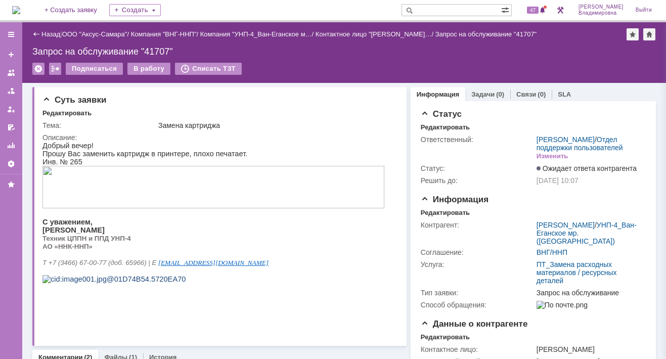  What do you see at coordinates (218, 138) in the screenshot?
I see `div: Описание:` at bounding box center [218, 138].